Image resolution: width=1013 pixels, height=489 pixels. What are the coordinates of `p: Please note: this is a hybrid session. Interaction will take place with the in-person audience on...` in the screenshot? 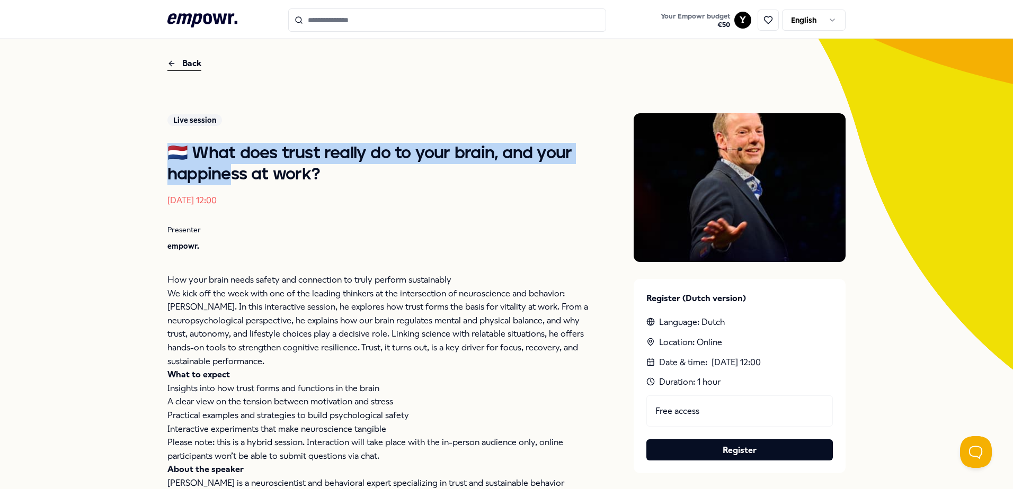 It's located at (379, 449).